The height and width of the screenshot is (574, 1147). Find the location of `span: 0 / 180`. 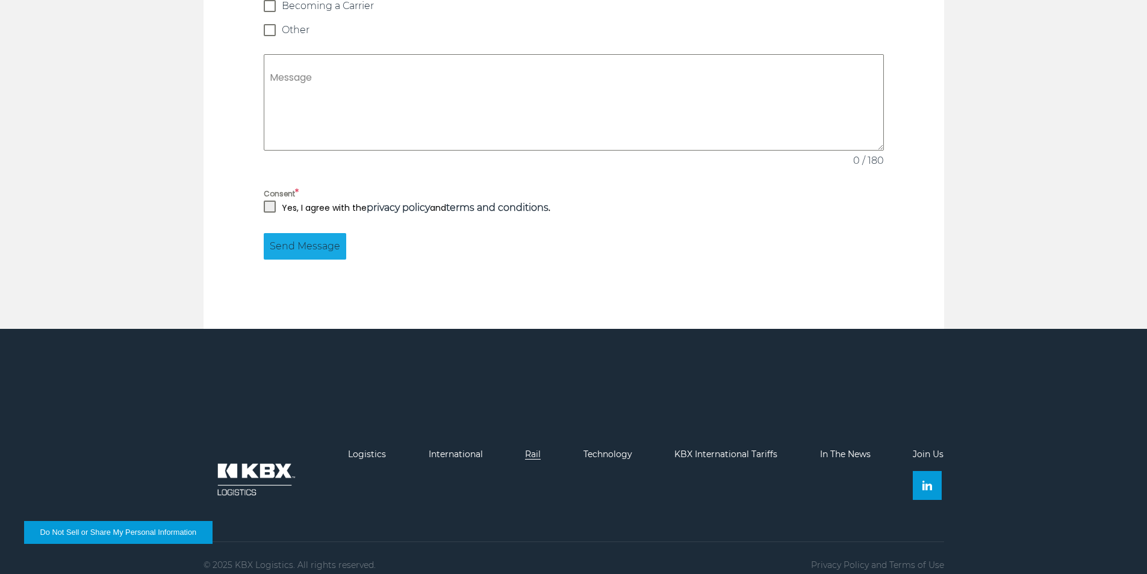

span: 0 / 180 is located at coordinates (868, 161).